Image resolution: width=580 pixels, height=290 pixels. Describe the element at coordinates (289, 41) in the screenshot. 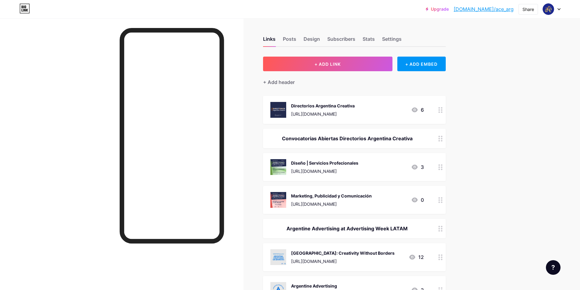

I see `div: Posts` at that location.